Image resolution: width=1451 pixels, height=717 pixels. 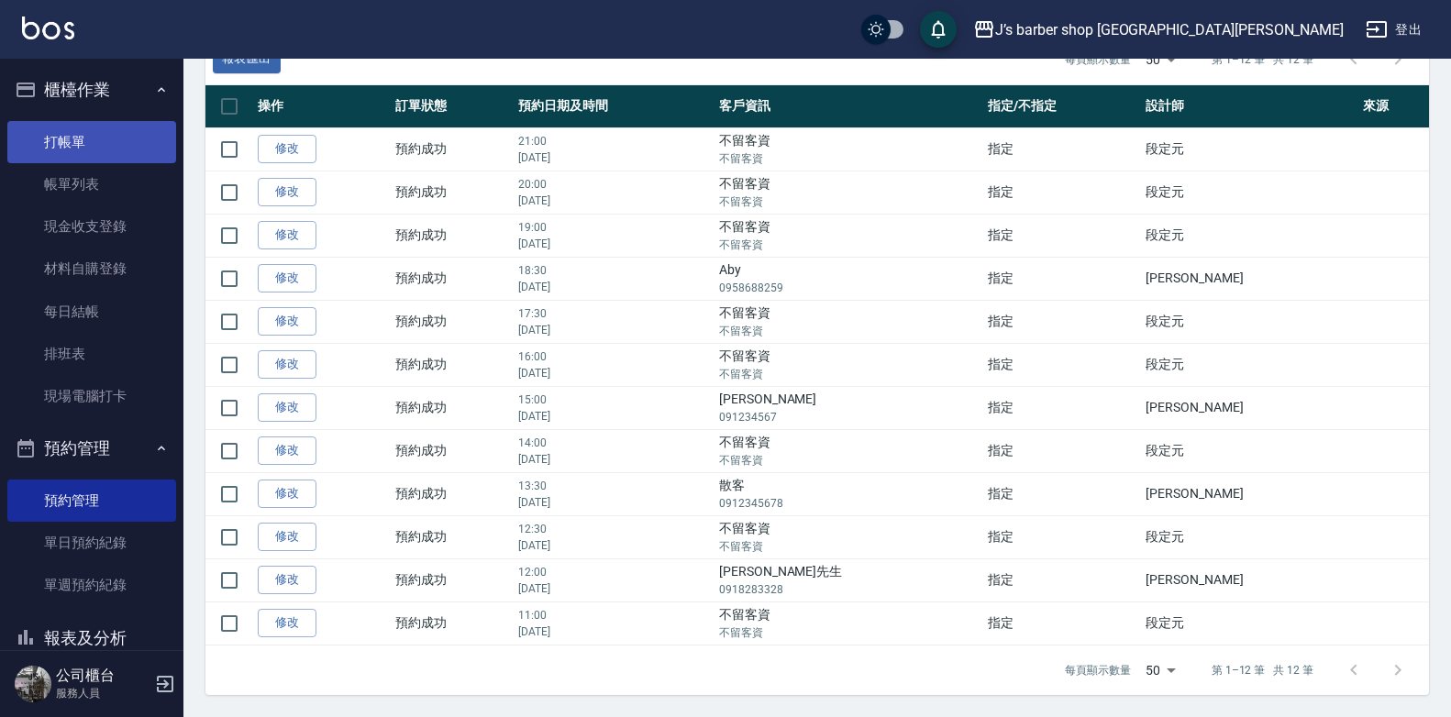 What do you see at coordinates (614, 572) in the screenshot?
I see `p: 12:00` at bounding box center [614, 572].